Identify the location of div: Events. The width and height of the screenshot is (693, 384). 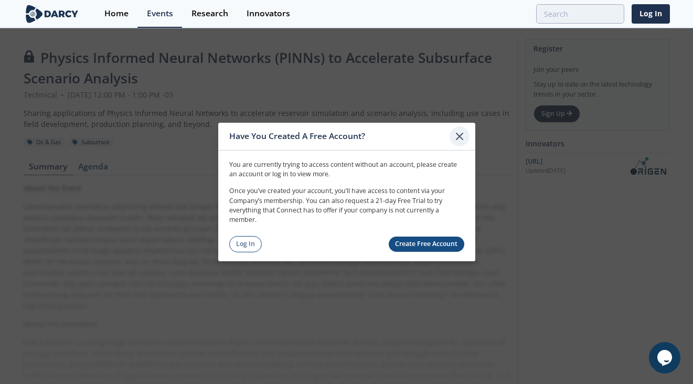
(160, 14).